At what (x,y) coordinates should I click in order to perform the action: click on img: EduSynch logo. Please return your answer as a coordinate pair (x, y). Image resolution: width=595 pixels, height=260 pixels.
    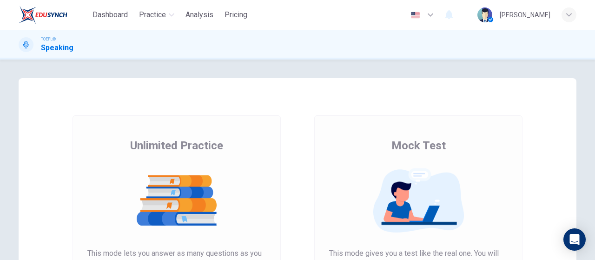
    Looking at the image, I should click on (43, 15).